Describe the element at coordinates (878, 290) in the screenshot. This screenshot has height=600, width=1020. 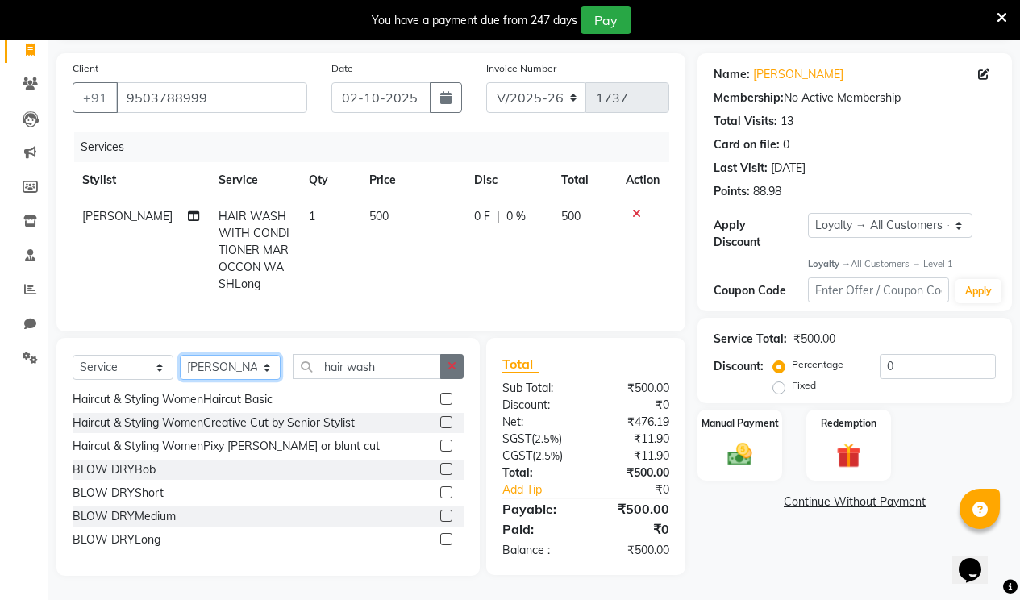
I see `input: Enter Offer / Coupon Code` at that location.